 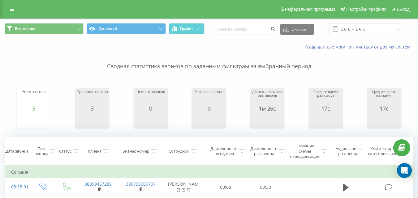 What do you see at coordinates (359, 47) in the screenshot?
I see `a: Когда данные могут отличаться от других систем` at bounding box center [359, 47].